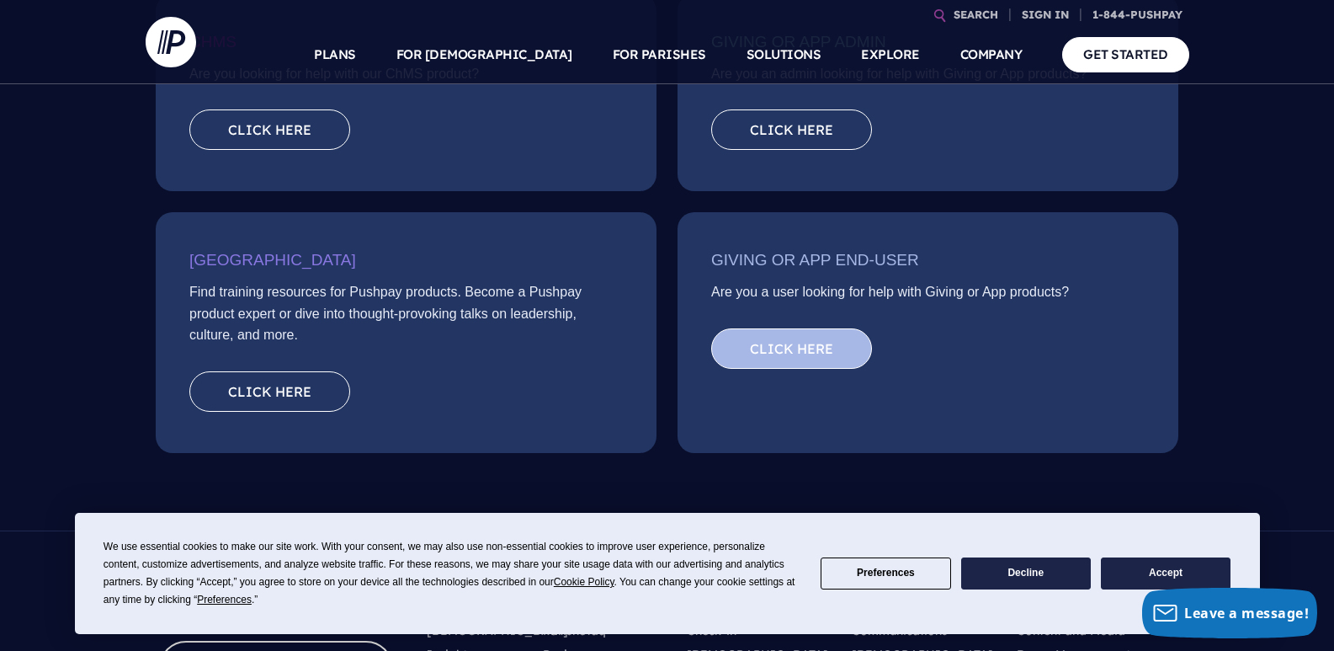  Describe the element at coordinates (335, 55) in the screenshot. I see `a: PLANS` at that location.